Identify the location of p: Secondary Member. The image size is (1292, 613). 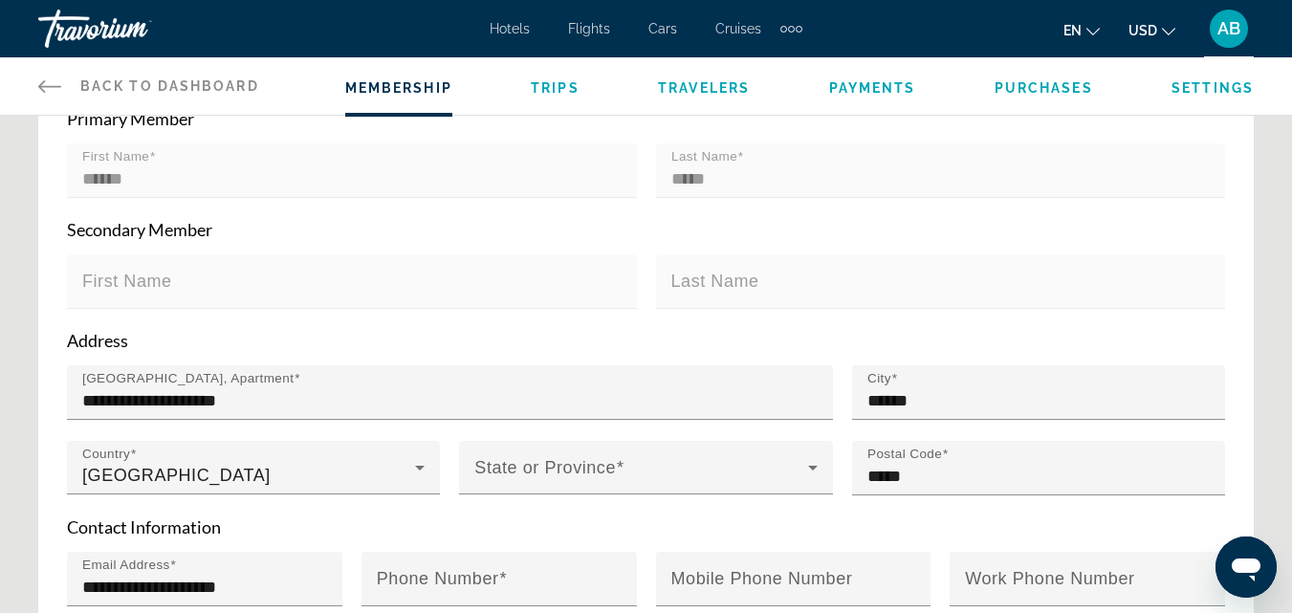
(646, 230).